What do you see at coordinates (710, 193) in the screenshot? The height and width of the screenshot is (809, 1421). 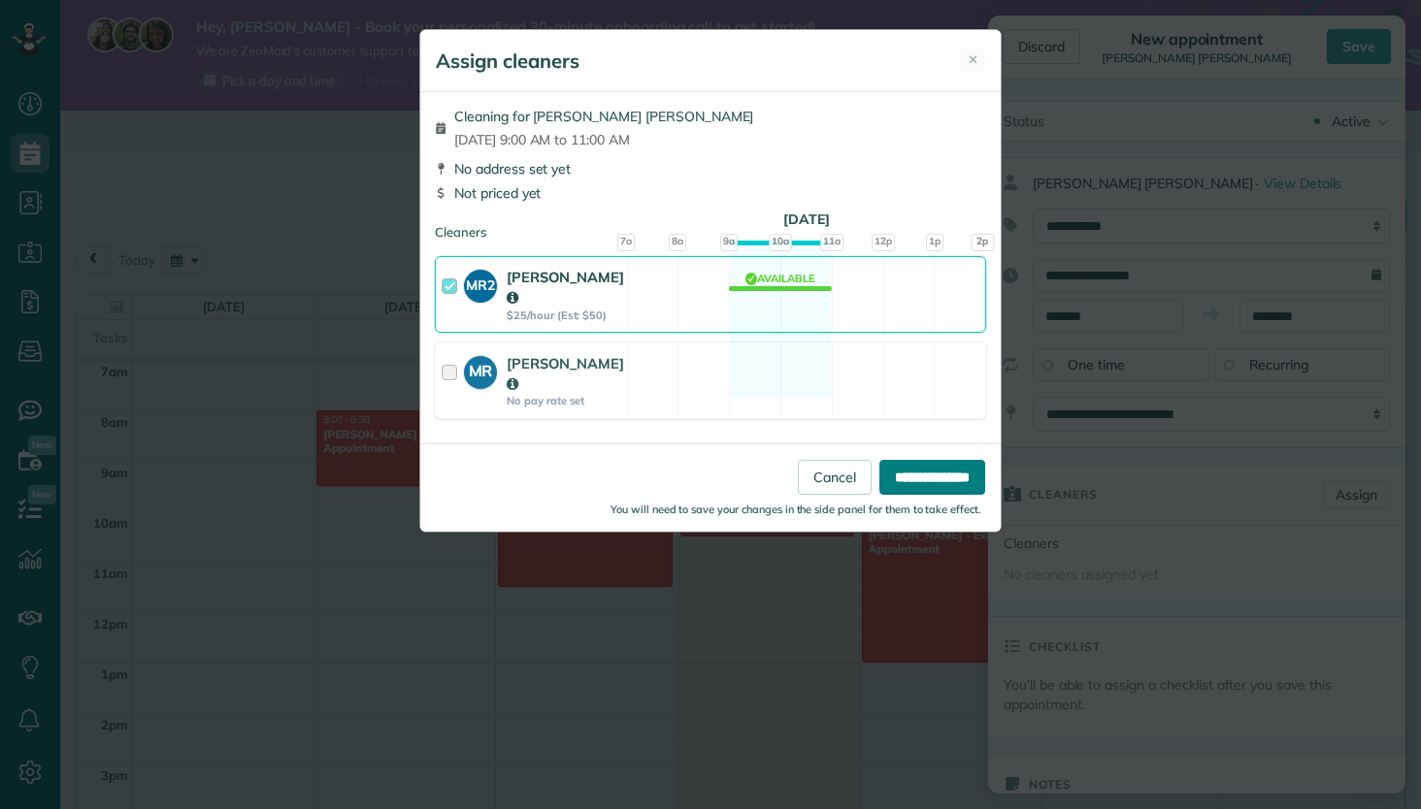 I see `div: Not priced yet` at bounding box center [710, 193].